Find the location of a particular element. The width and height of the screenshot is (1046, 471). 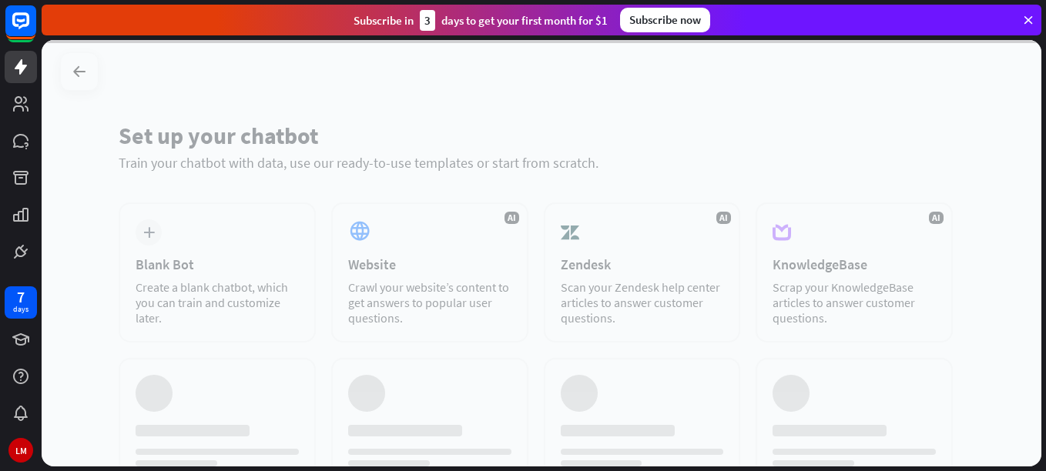

div: 3 is located at coordinates (428, 20).